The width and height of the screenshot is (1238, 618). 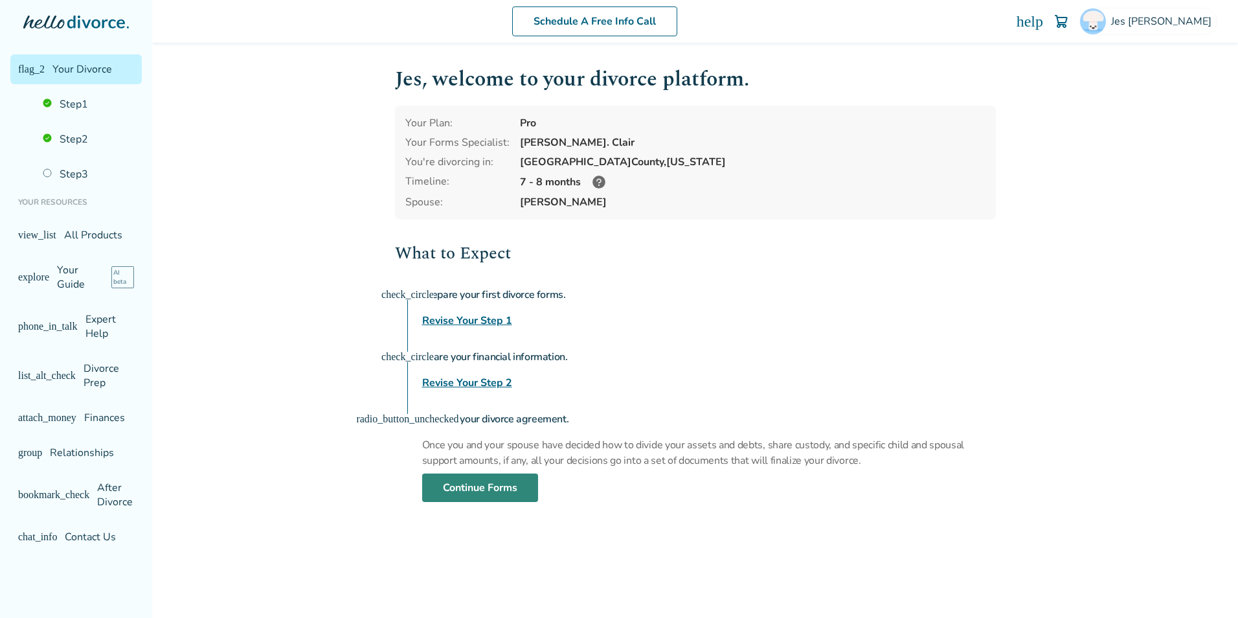 I want to click on a: bookmark_checkAfter Divorce, so click(x=76, y=495).